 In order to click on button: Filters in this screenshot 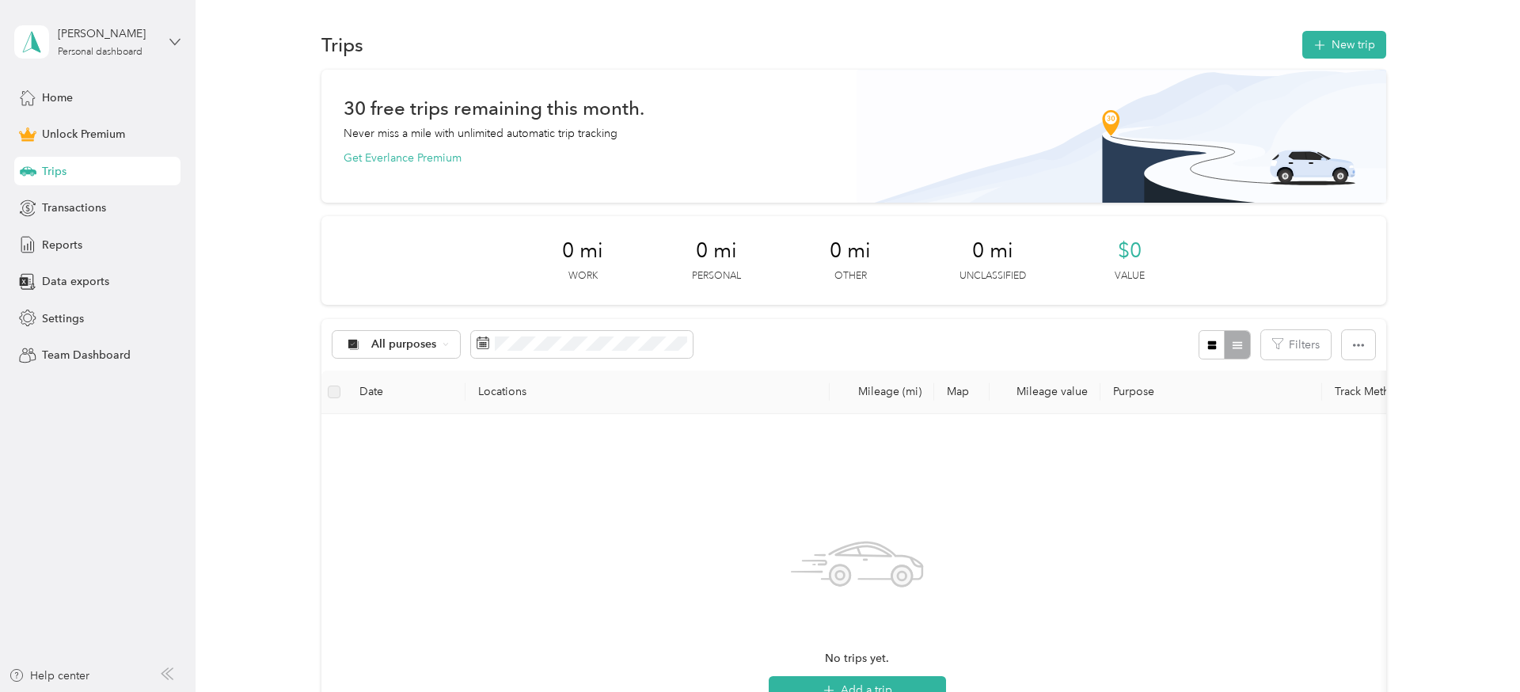, I will do `click(1296, 344)`.